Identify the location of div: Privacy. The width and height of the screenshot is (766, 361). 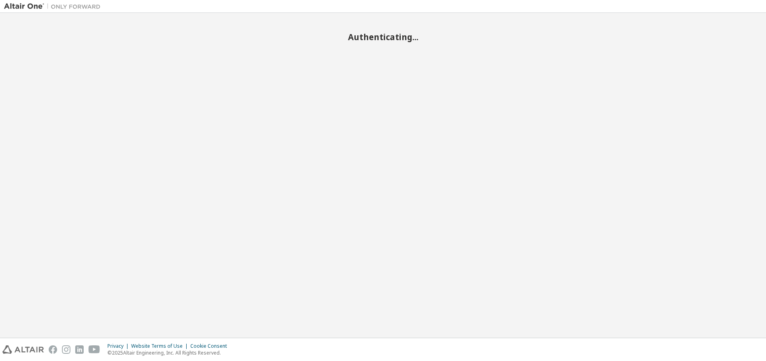
(119, 347).